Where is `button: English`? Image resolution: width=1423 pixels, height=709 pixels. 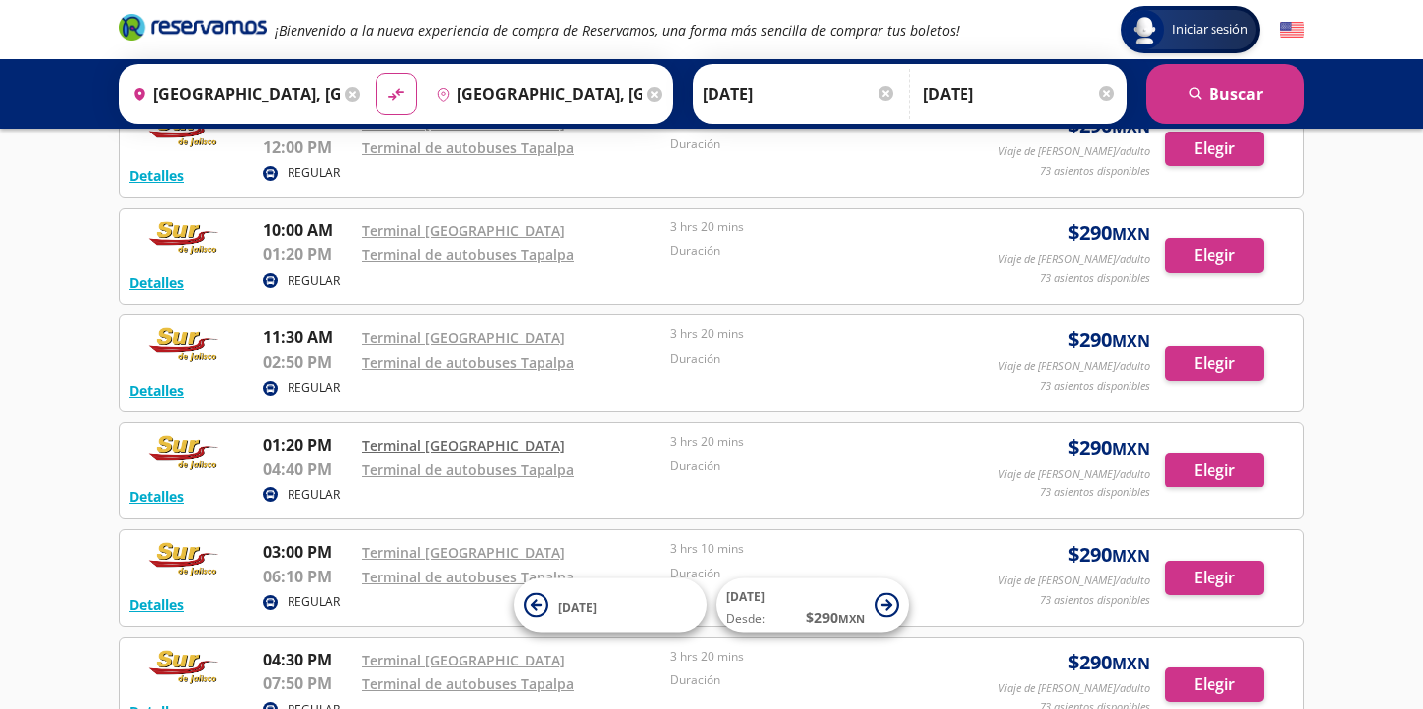 button: English is located at coordinates (1292, 30).